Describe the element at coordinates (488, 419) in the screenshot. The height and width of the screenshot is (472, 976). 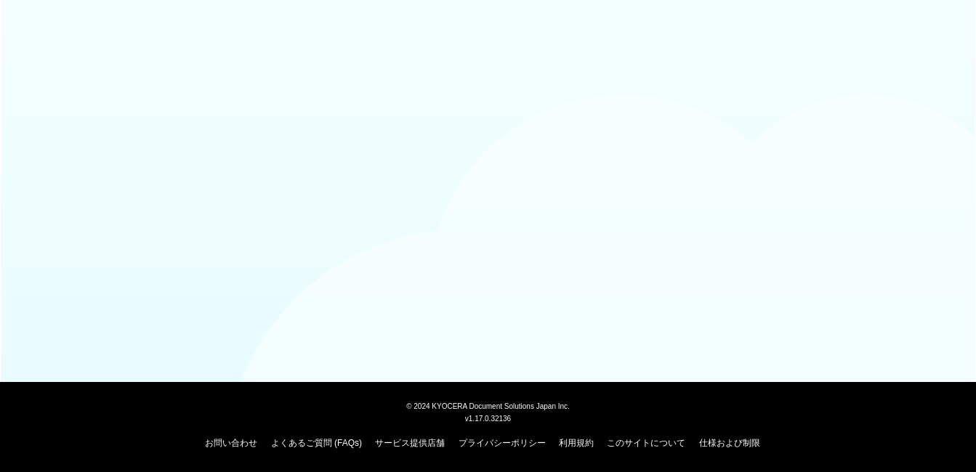
I see `span: v1.17.0.32136` at that location.